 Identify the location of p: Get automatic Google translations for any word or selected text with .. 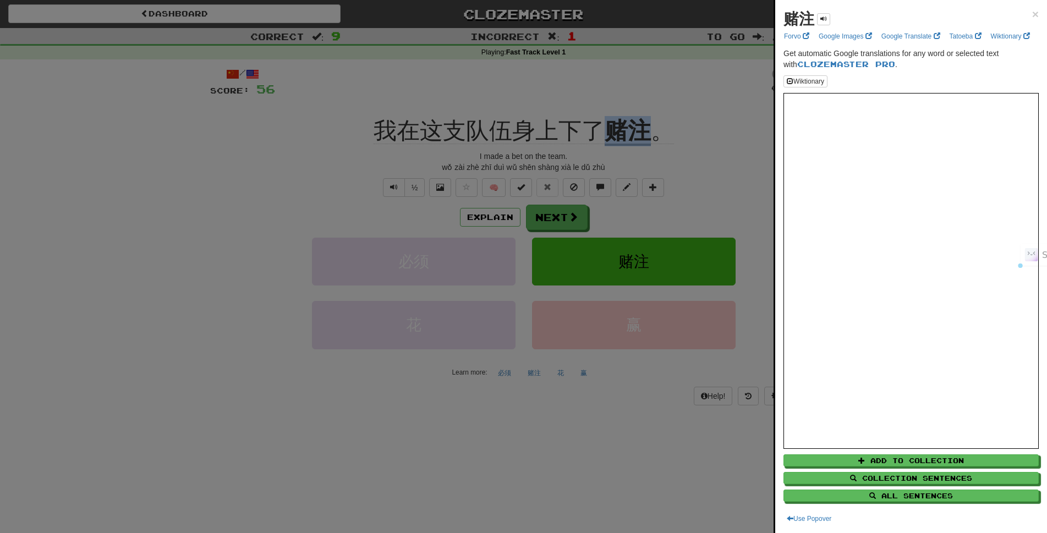
(911, 59).